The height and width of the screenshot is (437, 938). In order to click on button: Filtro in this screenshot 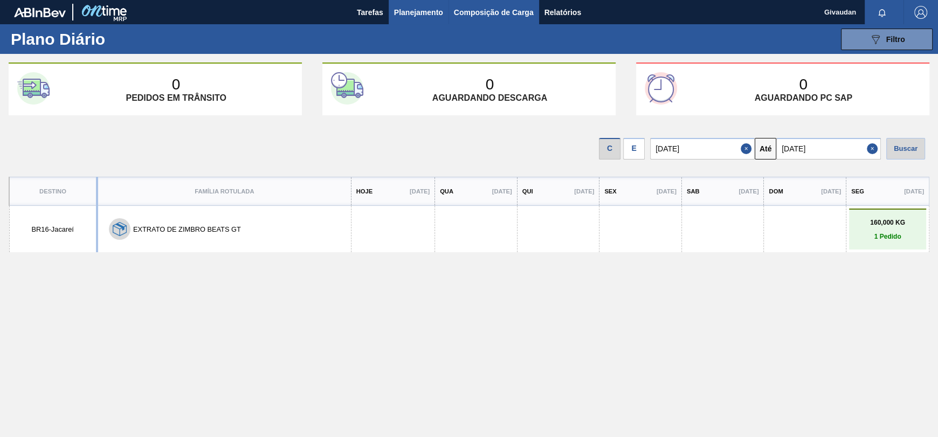, I will do `click(887, 39)`.